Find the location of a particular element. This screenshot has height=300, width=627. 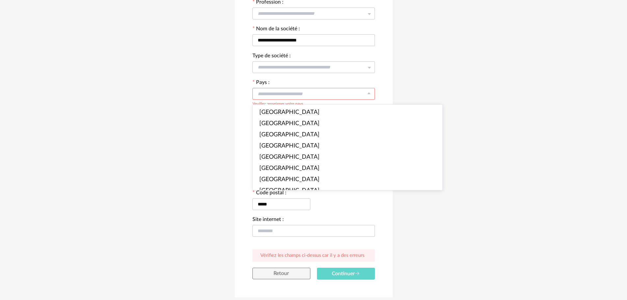

button: Retour is located at coordinates (281, 274).